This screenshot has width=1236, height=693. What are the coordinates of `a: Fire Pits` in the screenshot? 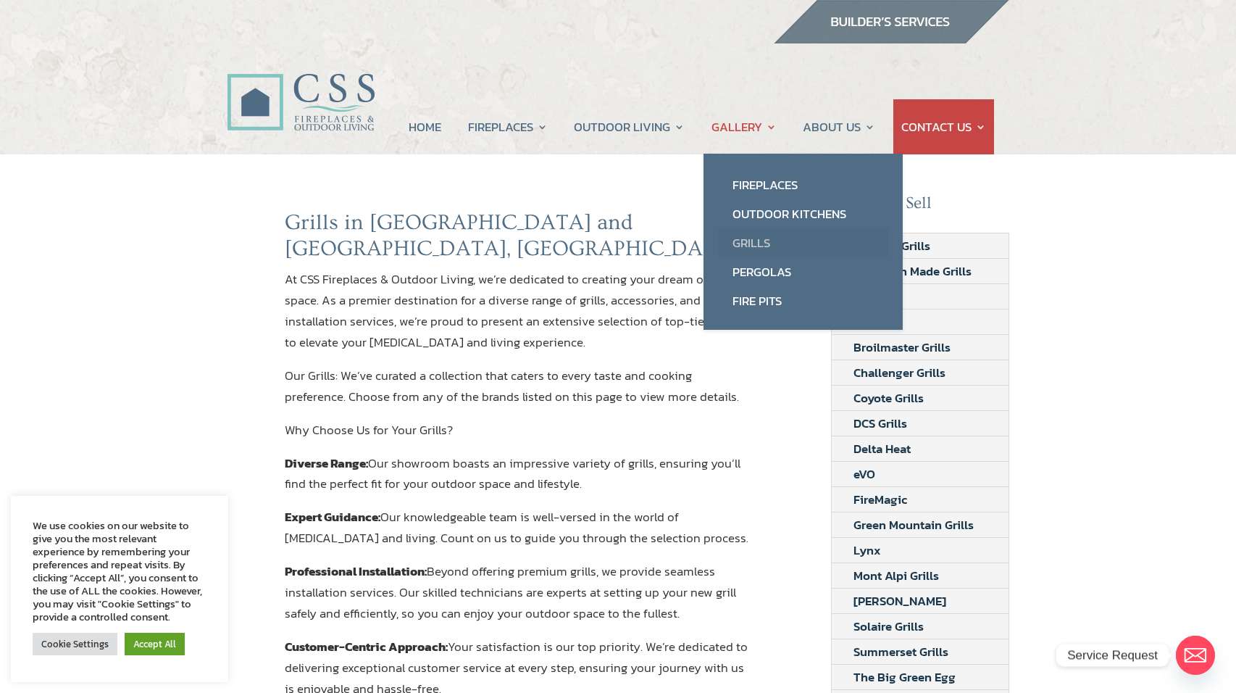 It's located at (803, 301).